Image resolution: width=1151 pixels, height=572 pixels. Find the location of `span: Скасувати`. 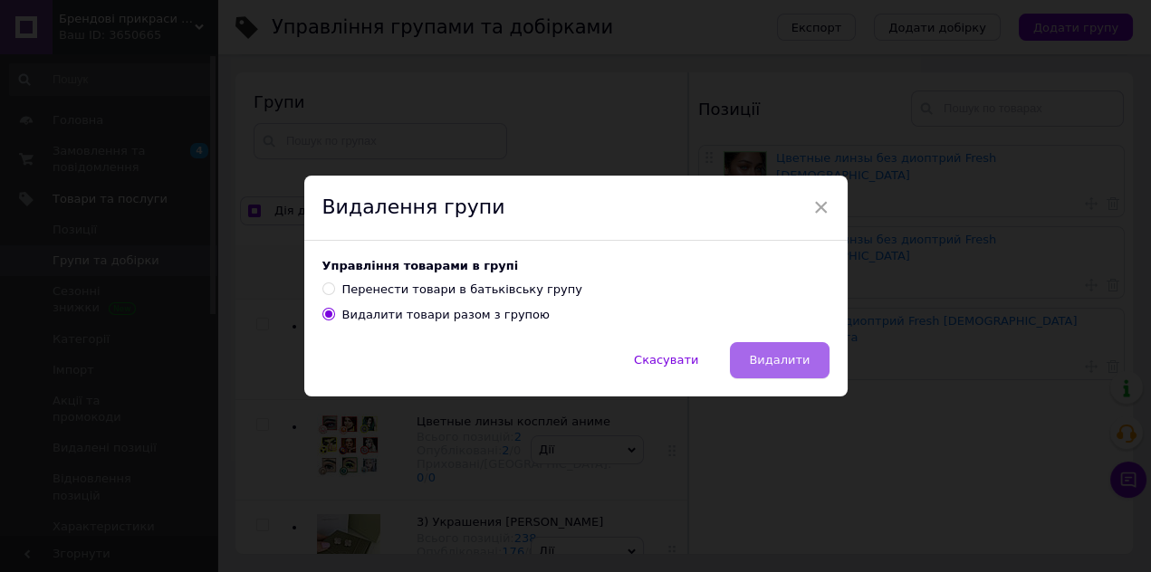

span: Скасувати is located at coordinates (666, 360).